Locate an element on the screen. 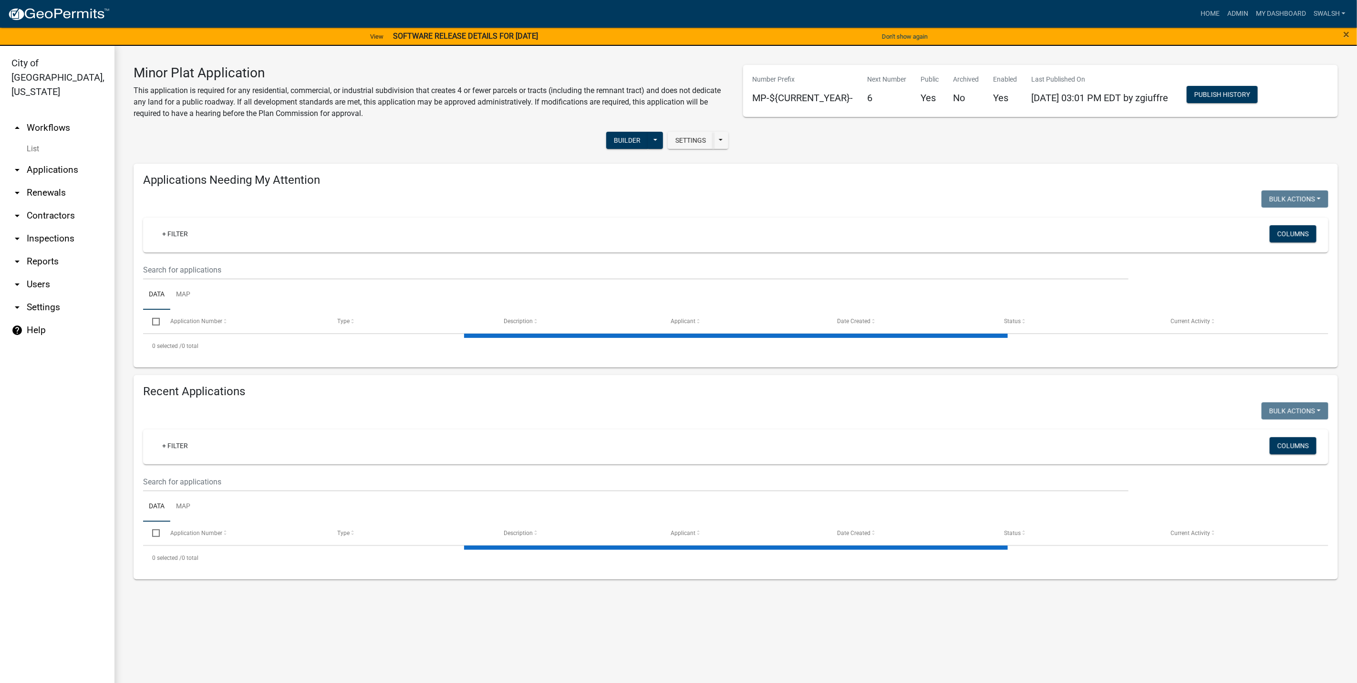 The height and width of the screenshot is (683, 1357). h4: Recent Applications is located at coordinates (736, 391).